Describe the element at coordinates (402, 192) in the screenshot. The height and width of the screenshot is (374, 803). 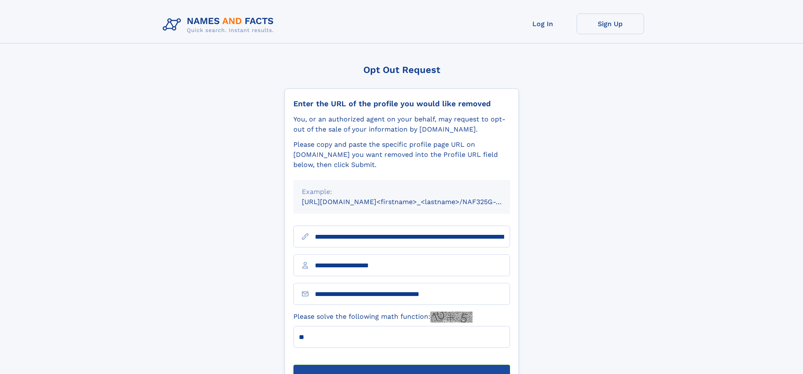
I see `div: Example:` at that location.